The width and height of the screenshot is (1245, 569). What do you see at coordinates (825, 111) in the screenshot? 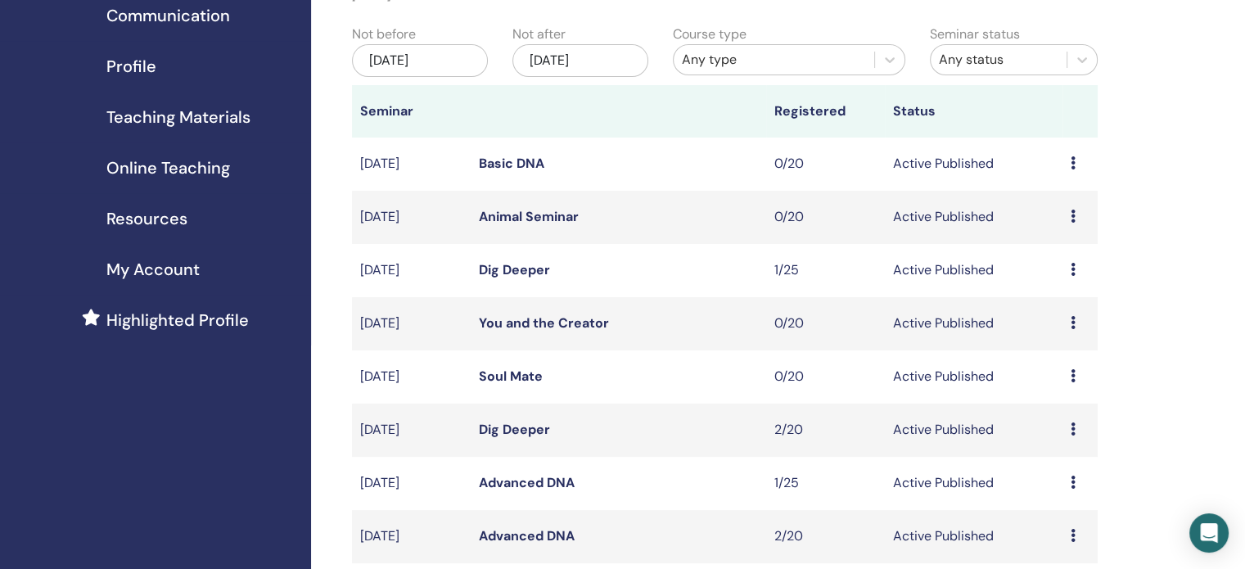
I see `th: Registered` at bounding box center [825, 111].